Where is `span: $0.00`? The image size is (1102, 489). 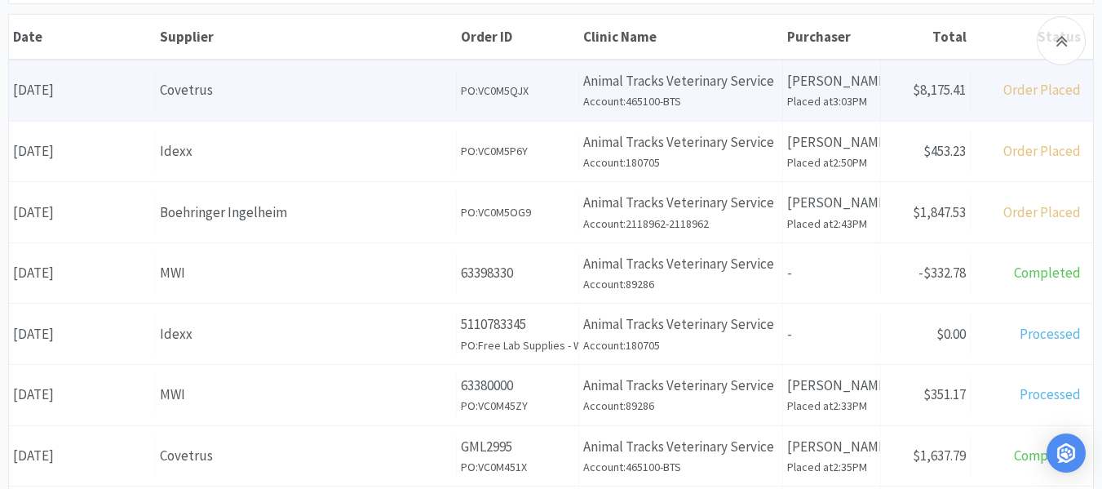
span: $0.00 is located at coordinates (951, 334).